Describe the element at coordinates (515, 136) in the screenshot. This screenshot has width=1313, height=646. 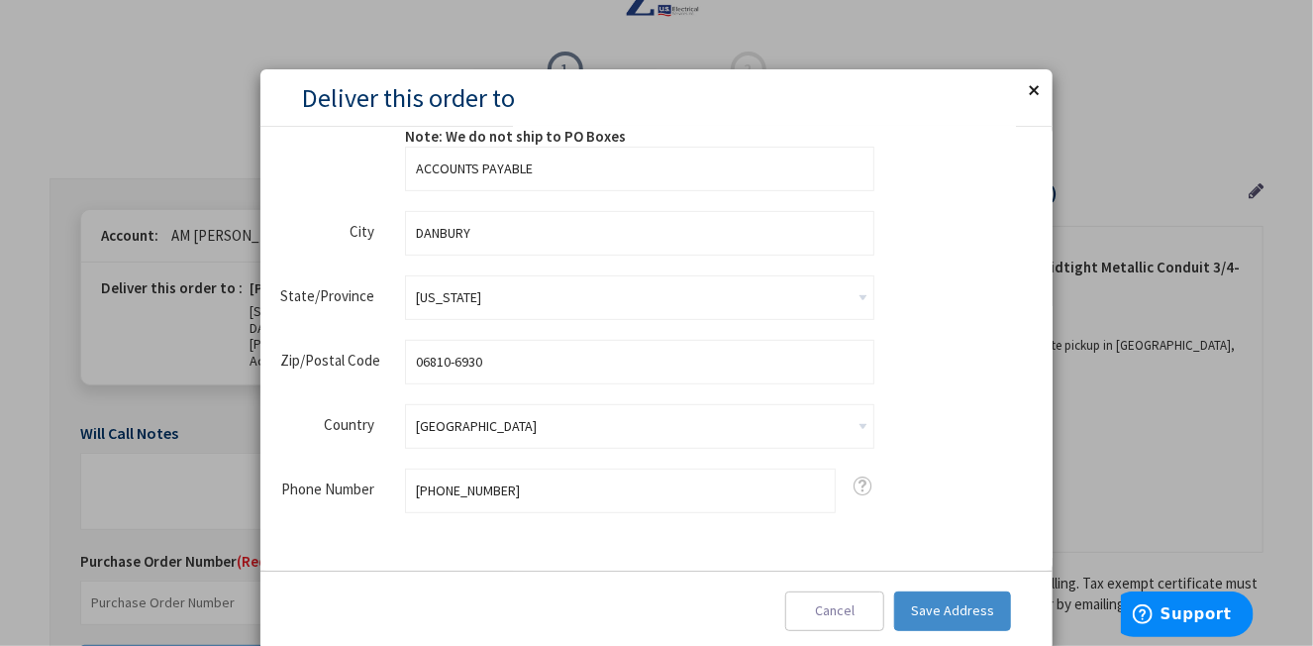
I see `span: Note: We do not ship to PO Boxes` at that location.